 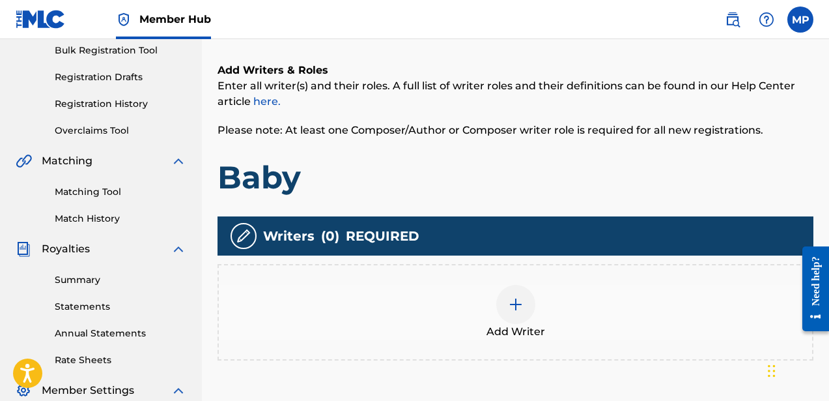 I want to click on div: Open Resource Center, so click(x=23, y=52).